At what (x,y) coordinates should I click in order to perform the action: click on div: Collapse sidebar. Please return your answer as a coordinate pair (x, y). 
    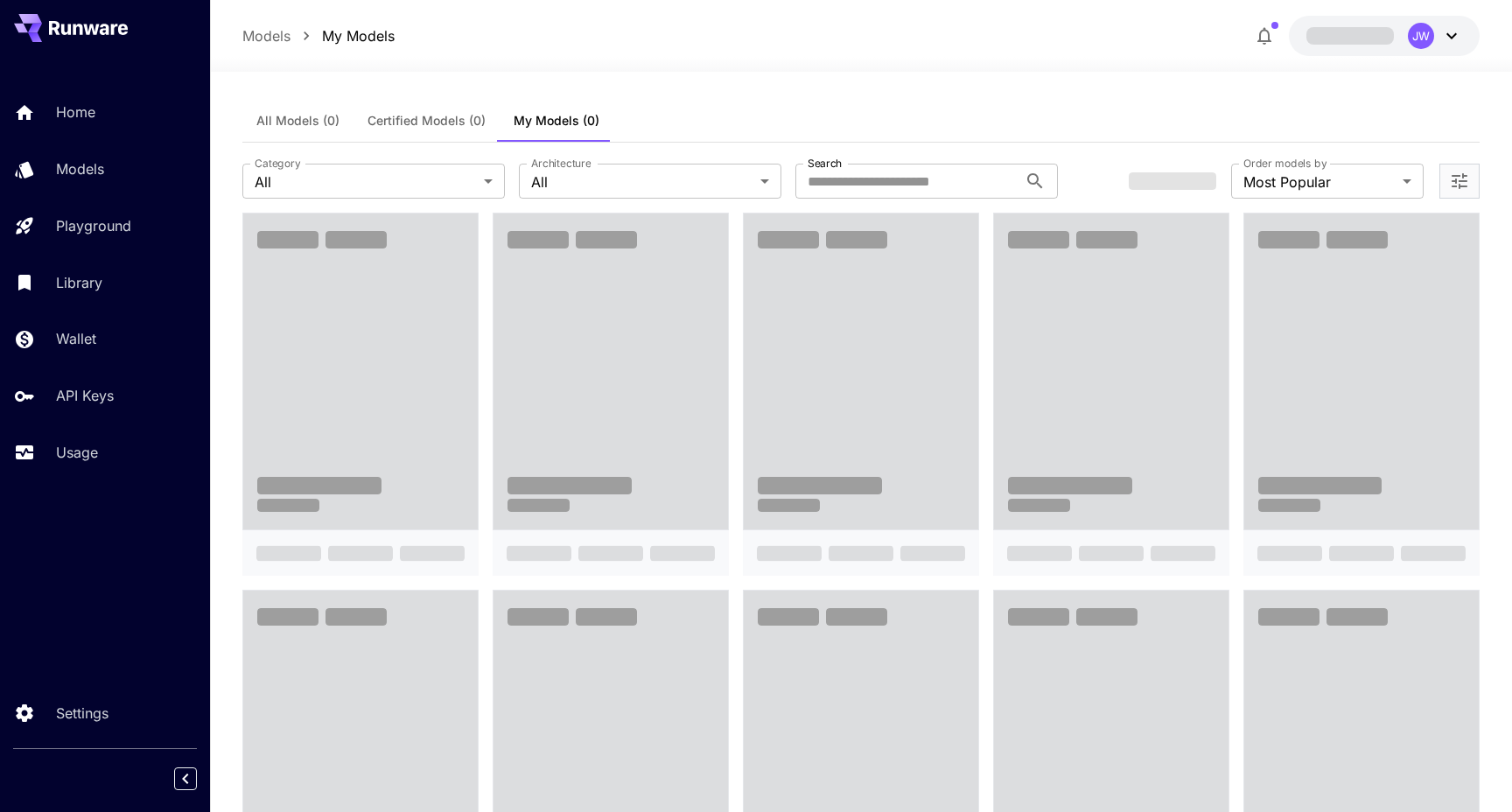
    Looking at the image, I should click on (199, 778).